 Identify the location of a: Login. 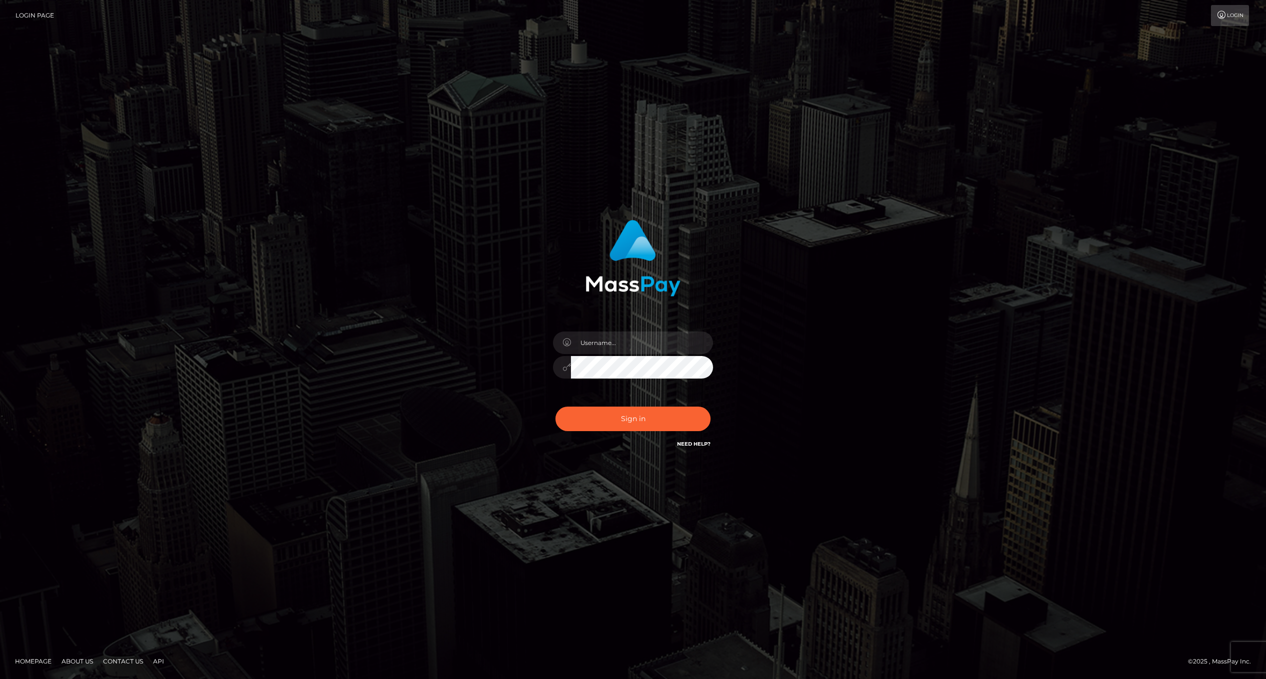
(1230, 16).